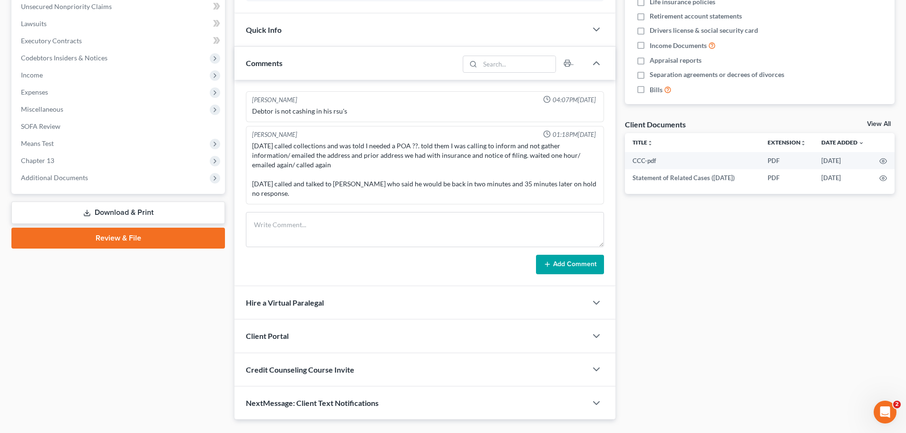 The image size is (906, 433). What do you see at coordinates (716, 75) in the screenshot?
I see `span: Separation agreements or decrees of divorces` at bounding box center [716, 75].